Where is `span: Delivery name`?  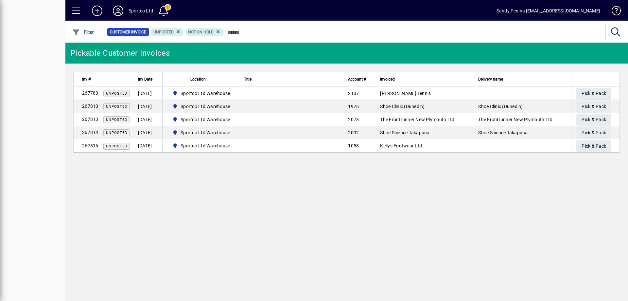
span: Delivery name is located at coordinates (491, 79).